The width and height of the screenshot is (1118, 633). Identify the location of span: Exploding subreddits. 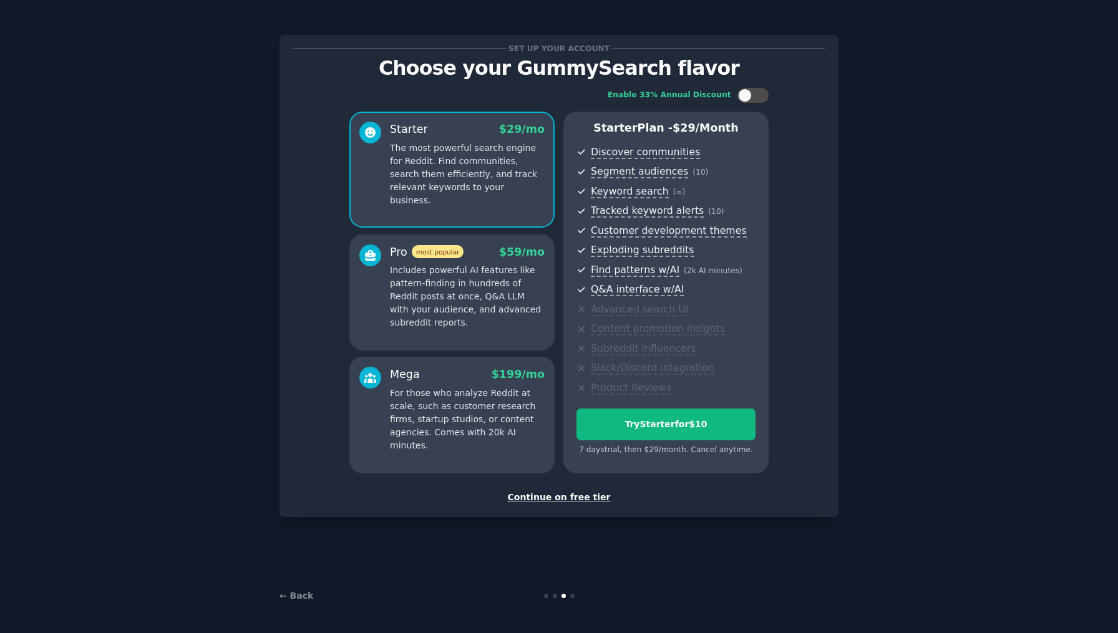
(642, 250).